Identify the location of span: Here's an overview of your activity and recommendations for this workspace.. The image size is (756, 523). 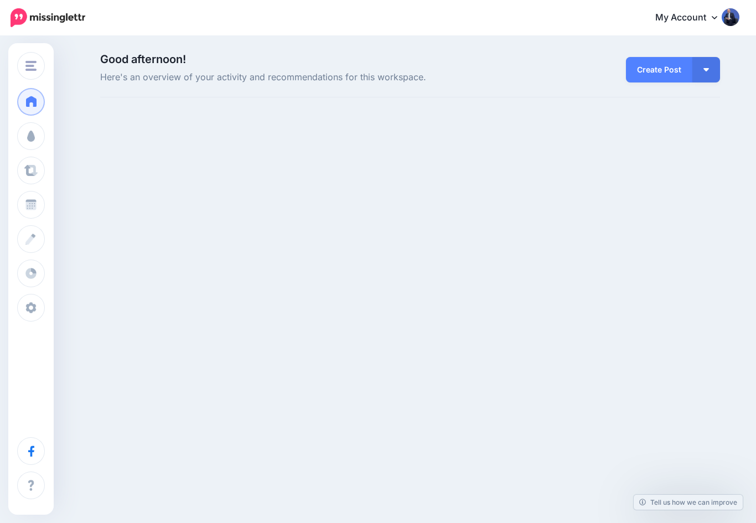
(304, 78).